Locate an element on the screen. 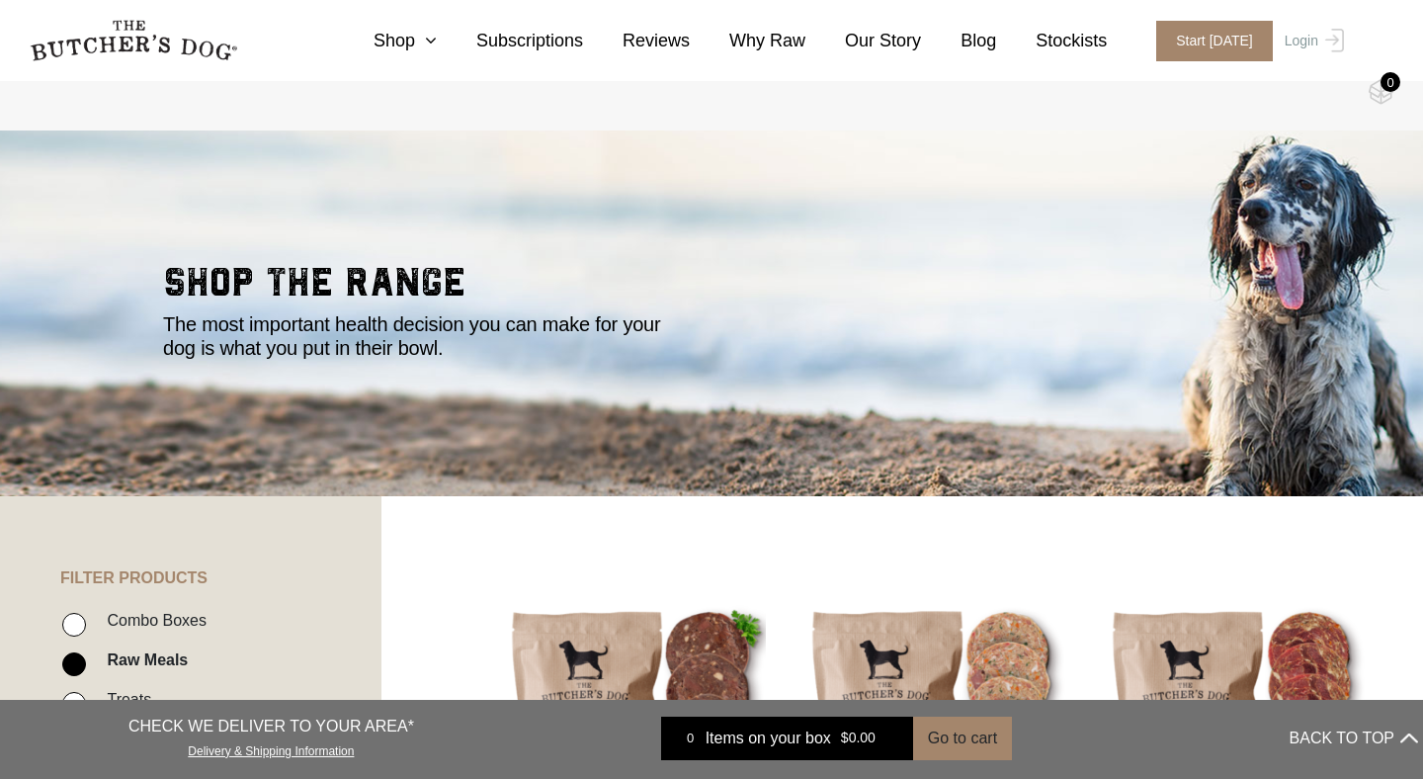 This screenshot has width=1423, height=779. p: CHECK WE DELIVER TO YOUR AREA* is located at coordinates (271, 726).